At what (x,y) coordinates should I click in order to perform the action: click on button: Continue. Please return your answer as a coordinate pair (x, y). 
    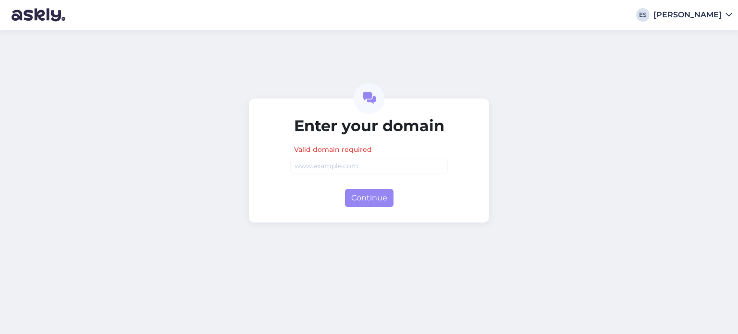
    Looking at the image, I should click on (369, 198).